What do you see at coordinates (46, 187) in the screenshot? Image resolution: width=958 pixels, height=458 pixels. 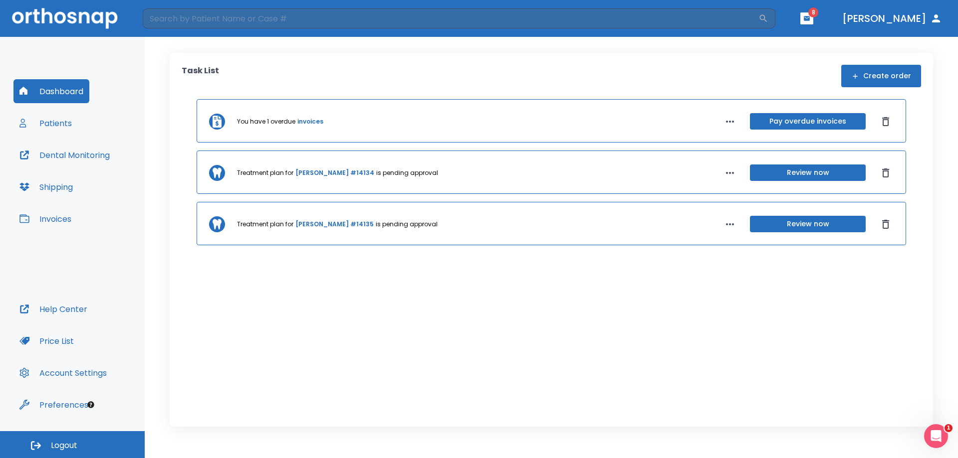 I see `a: Shipping` at bounding box center [46, 187].